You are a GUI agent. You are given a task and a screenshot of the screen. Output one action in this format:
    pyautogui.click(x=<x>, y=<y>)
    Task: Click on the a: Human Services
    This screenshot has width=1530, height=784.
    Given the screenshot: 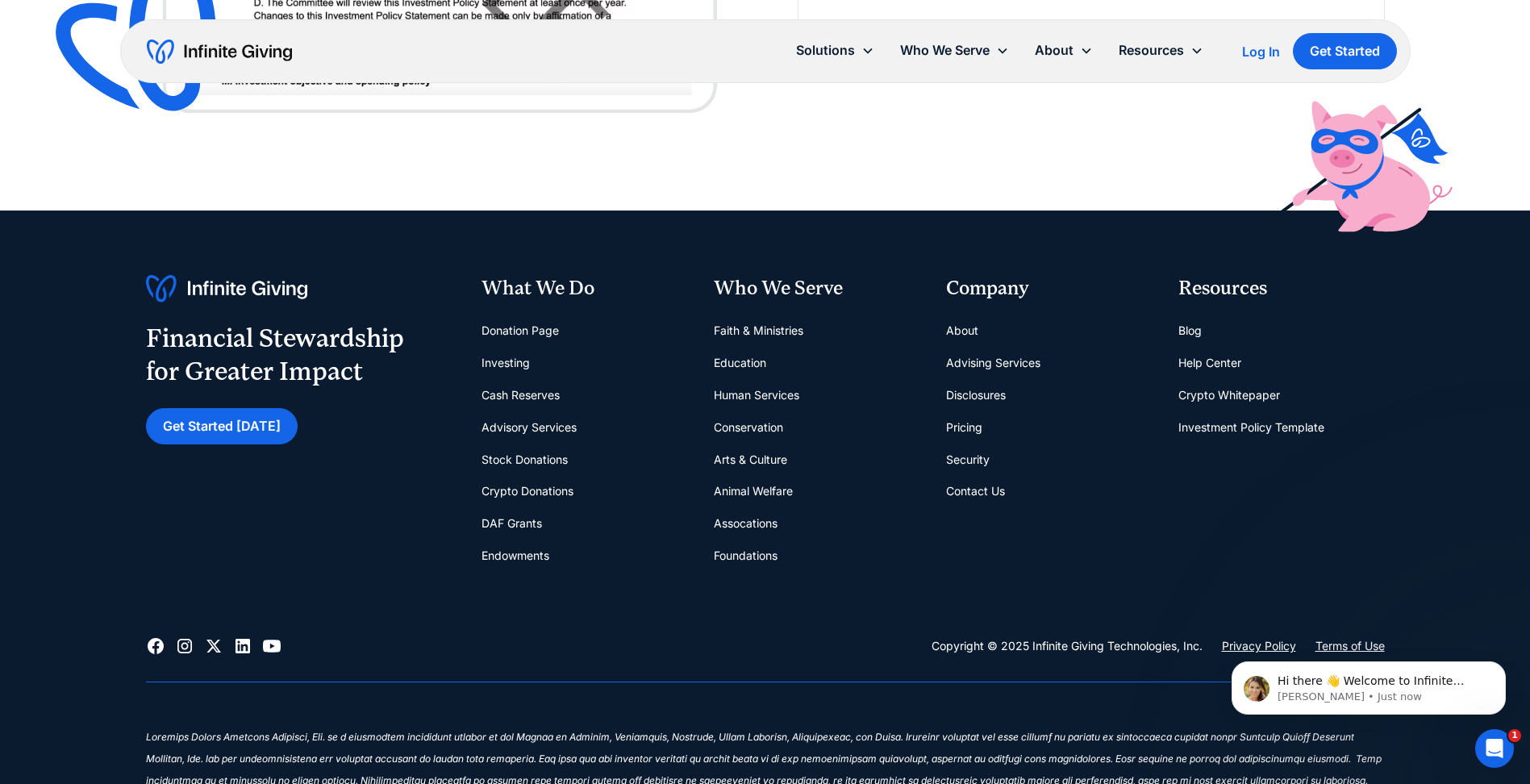 What is the action you would take?
    pyautogui.click(x=757, y=395)
    